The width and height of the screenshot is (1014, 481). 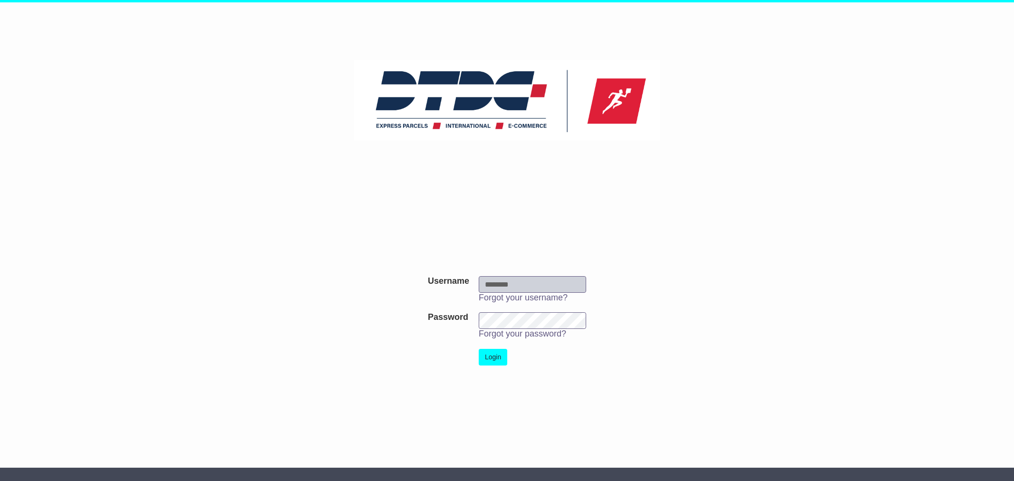 I want to click on button: Login, so click(x=493, y=357).